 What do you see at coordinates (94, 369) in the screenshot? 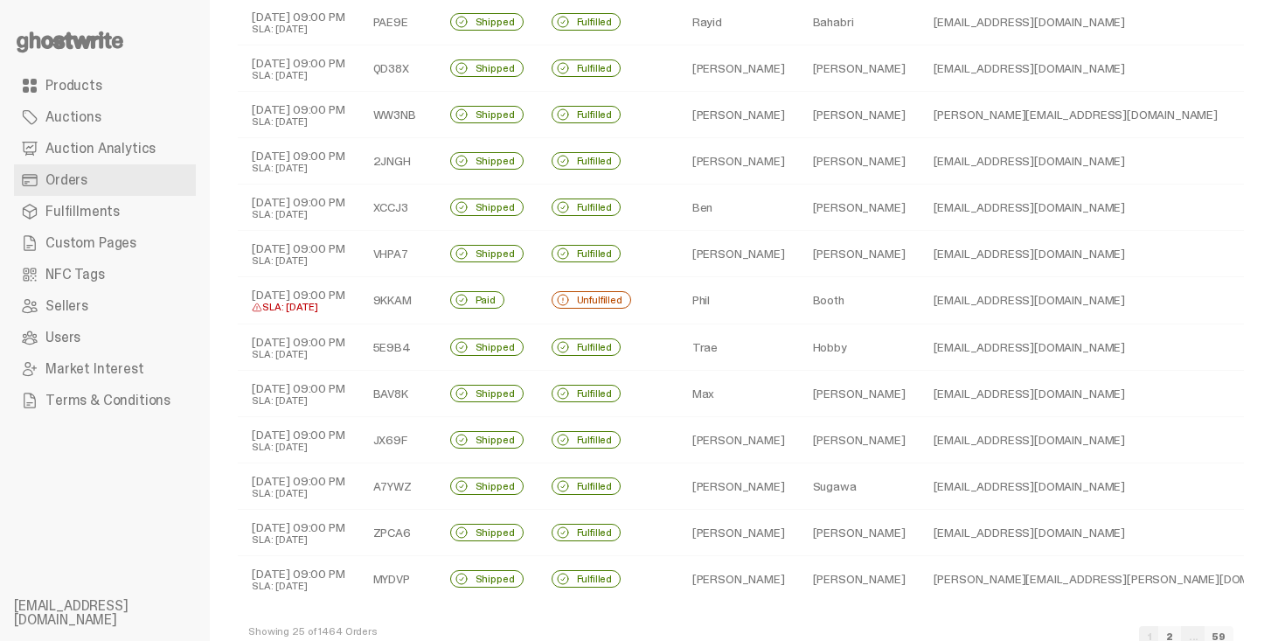
I see `span: Market Interest` at bounding box center [94, 369].